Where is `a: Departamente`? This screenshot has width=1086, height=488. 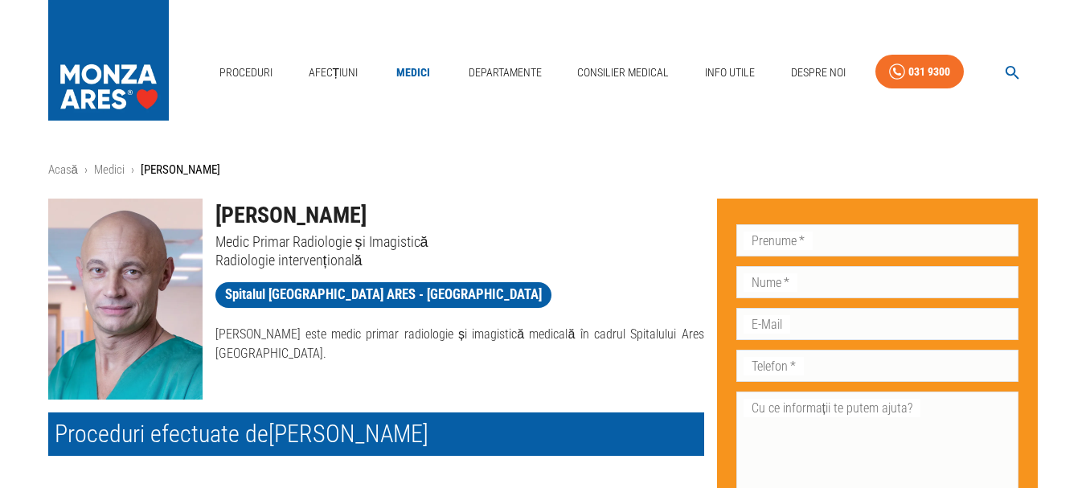
a: Departamente is located at coordinates (505, 72).